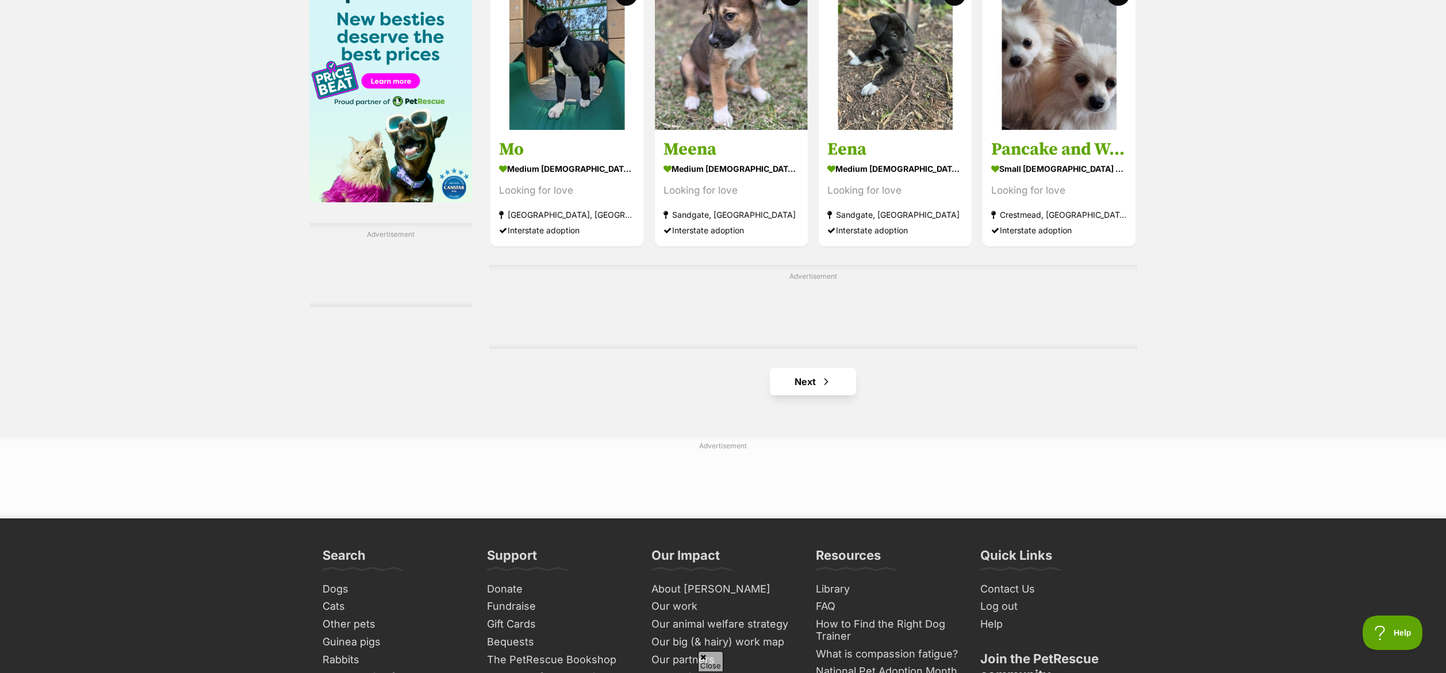  Describe the element at coordinates (723, 607) in the screenshot. I see `a: Our work` at that location.